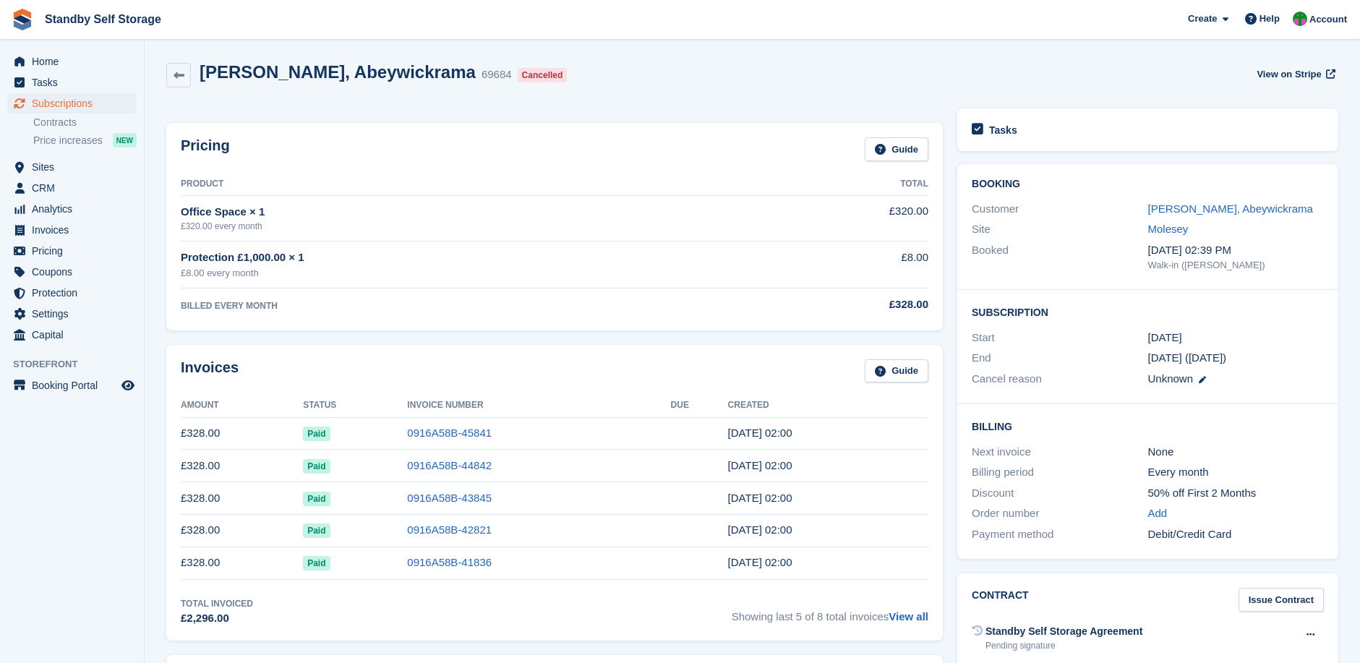  Describe the element at coordinates (464, 226) in the screenshot. I see `div: £320.00 every month` at that location.